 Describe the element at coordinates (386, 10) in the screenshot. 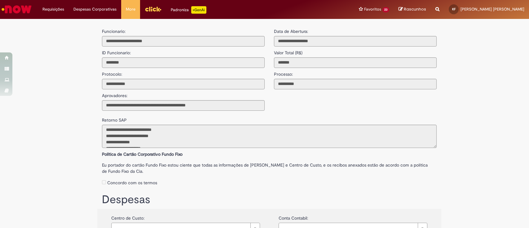

I see `span: 23` at that location.